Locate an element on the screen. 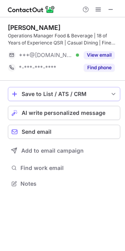 Image resolution: width=125 pixels, height=251 pixels. button: save-profile-one-click is located at coordinates (64, 94).